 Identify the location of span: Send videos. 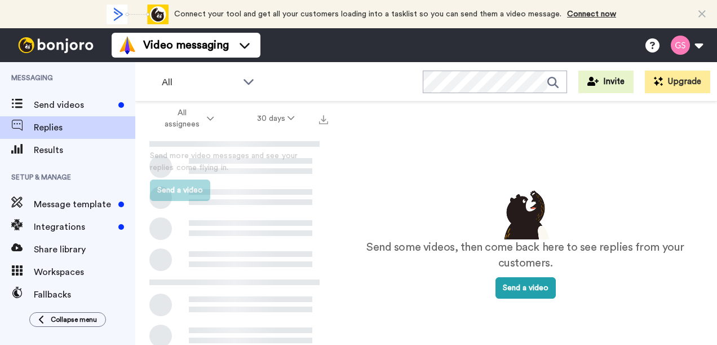
(74, 105).